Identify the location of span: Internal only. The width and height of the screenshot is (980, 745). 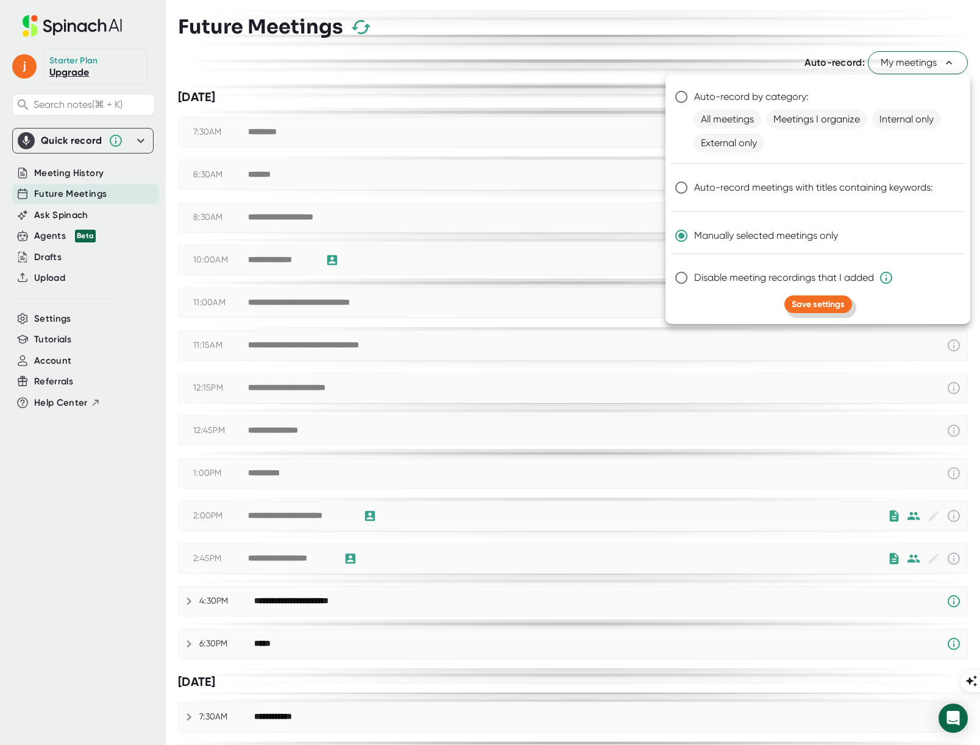
(906, 119).